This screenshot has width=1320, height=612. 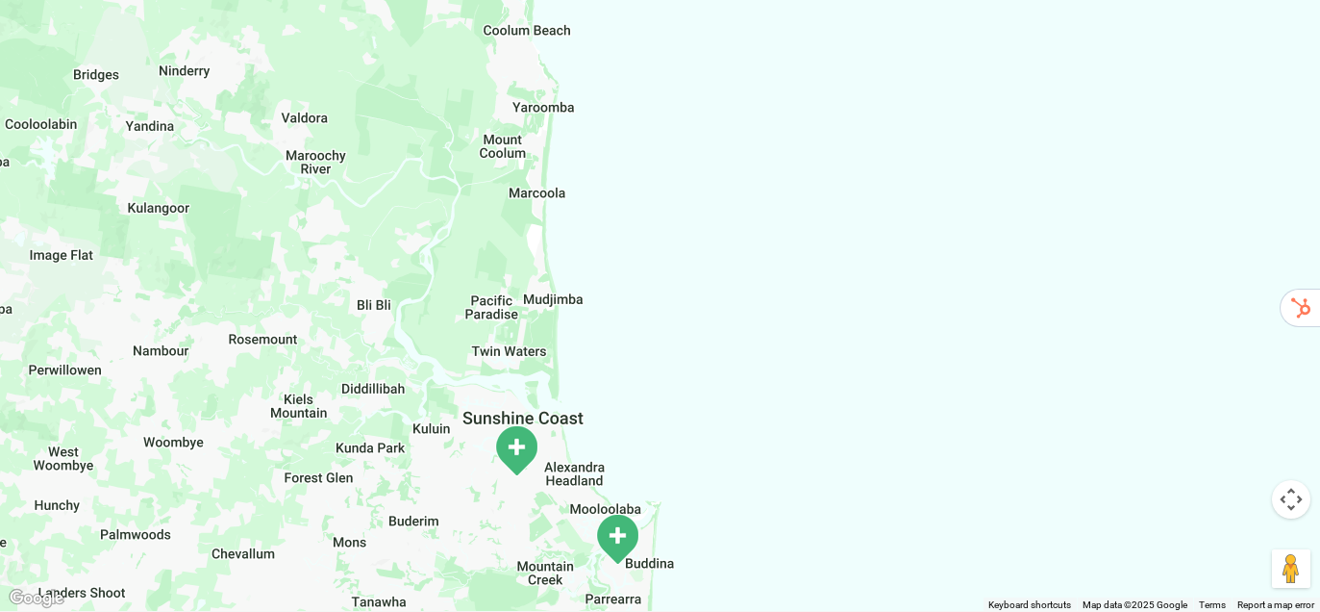 I want to click on a: Terms (opens in new tab), so click(x=1213, y=604).